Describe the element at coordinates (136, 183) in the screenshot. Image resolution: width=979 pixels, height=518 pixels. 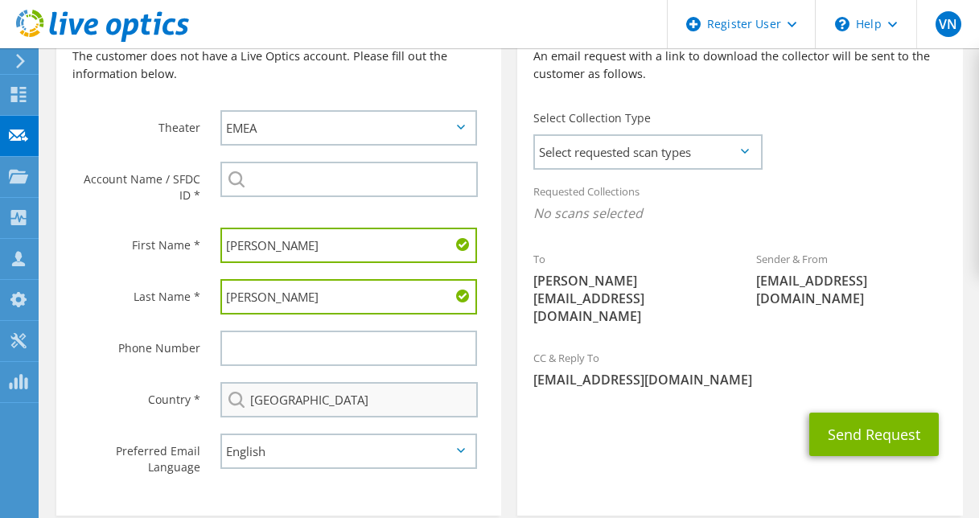
I see `label: Account Name / SFDC ID *` at that location.